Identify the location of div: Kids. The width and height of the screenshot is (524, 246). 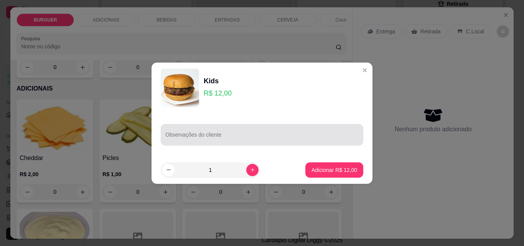
(218, 81).